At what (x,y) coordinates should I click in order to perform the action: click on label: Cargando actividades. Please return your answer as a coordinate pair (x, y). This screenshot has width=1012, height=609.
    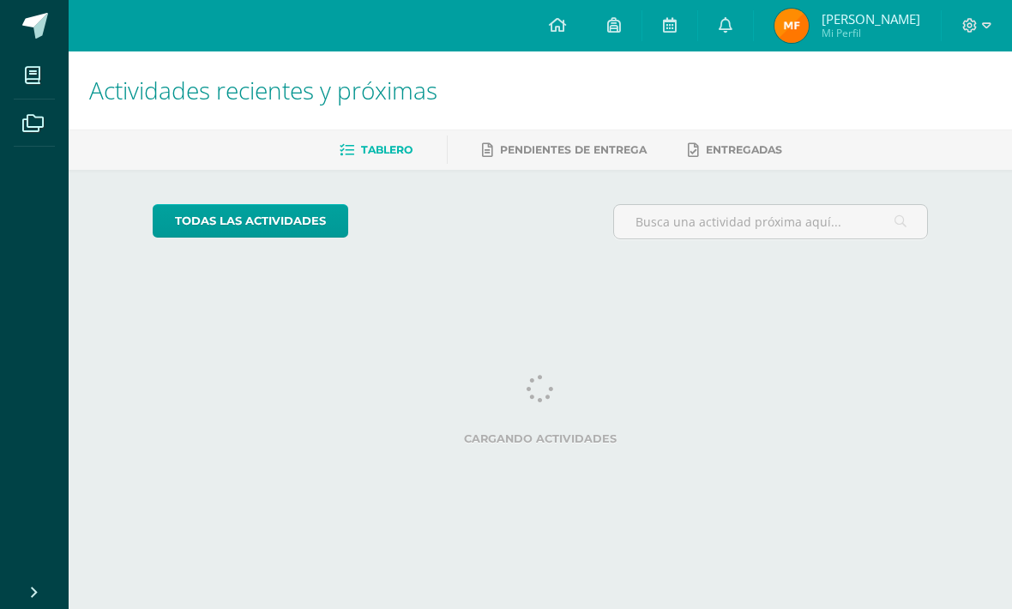
    Looking at the image, I should click on (540, 438).